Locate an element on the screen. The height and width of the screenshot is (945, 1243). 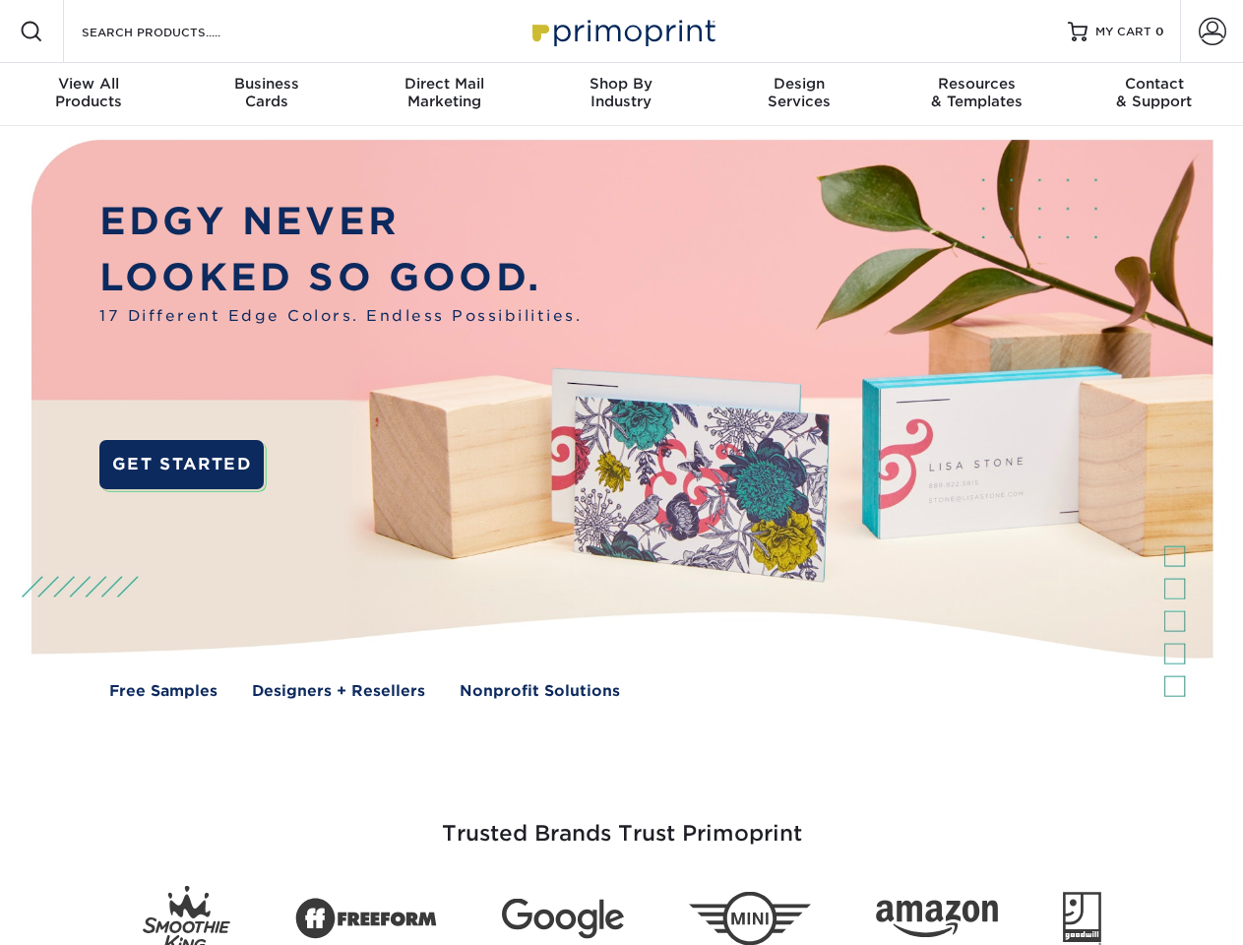
a: Resources& Templates is located at coordinates (976, 94).